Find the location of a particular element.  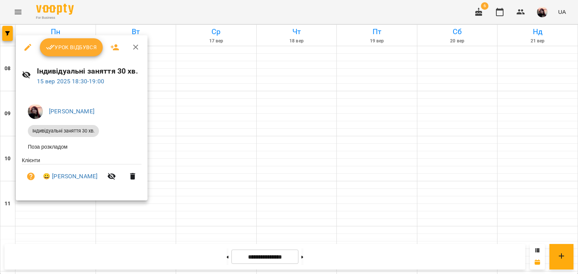

span: Урок відбувся is located at coordinates (71, 47).